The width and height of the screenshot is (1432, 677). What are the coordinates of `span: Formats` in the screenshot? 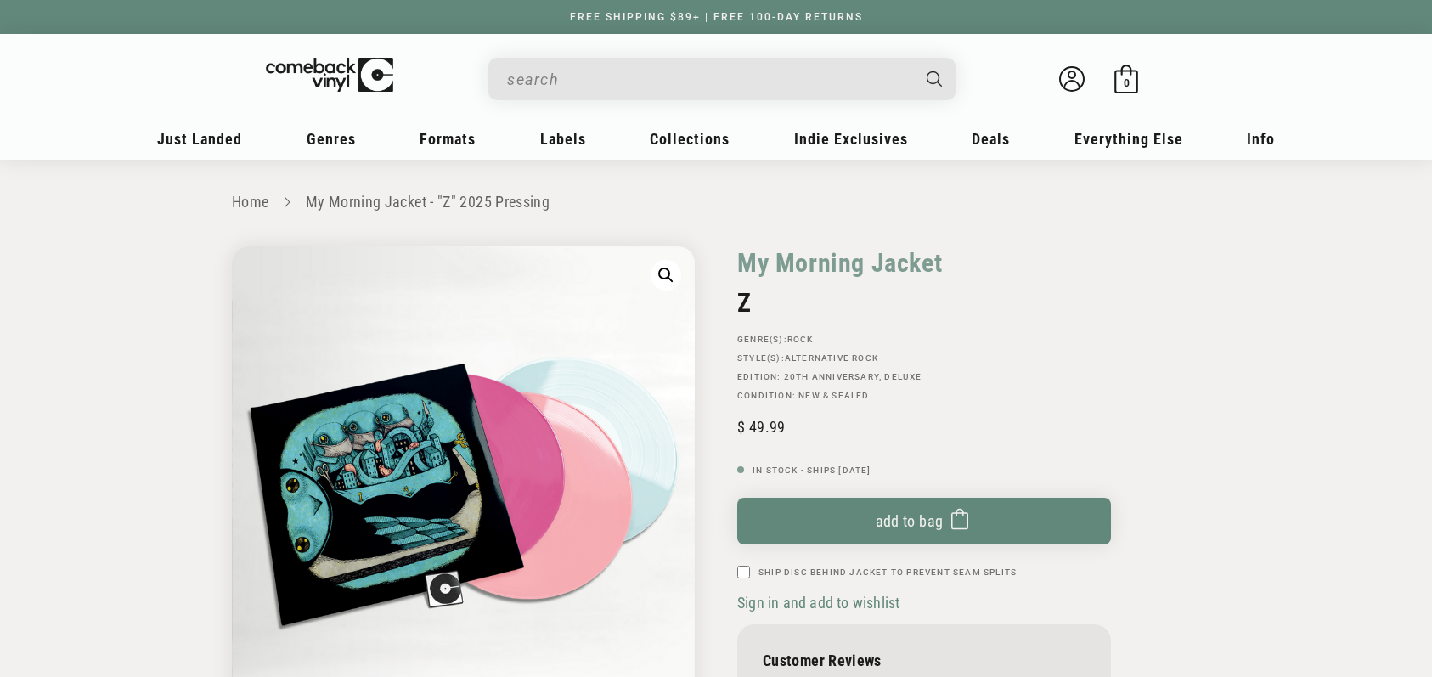 It's located at (447, 138).